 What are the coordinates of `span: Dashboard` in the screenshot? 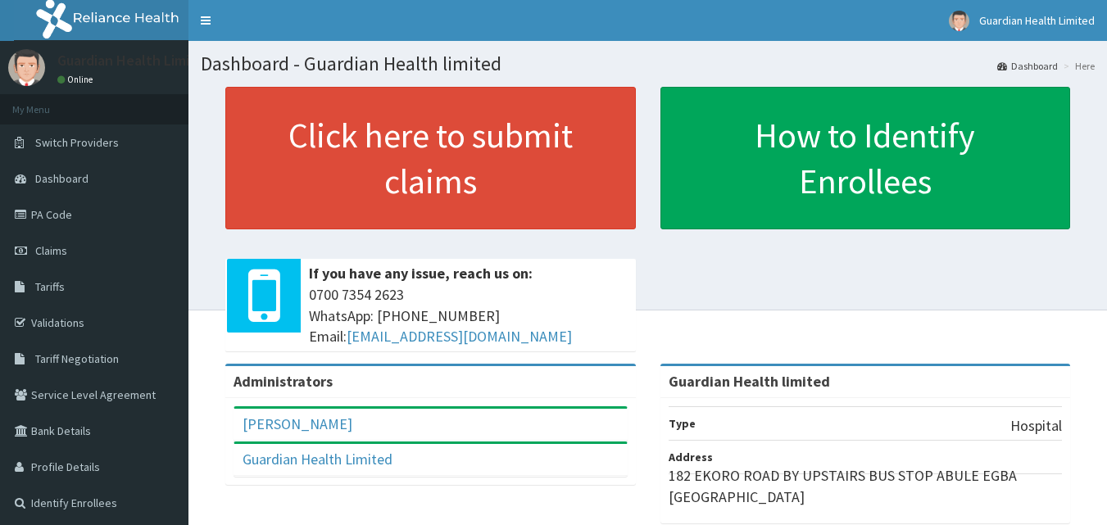 It's located at (61, 179).